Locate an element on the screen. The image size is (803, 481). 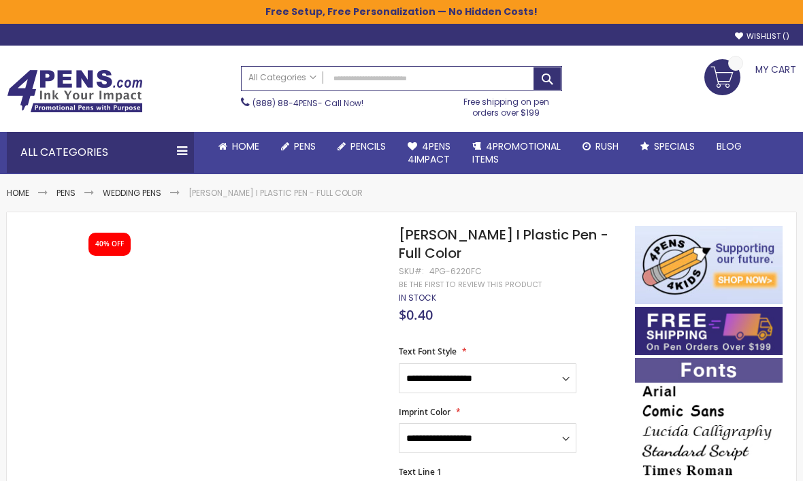
span: Rush is located at coordinates (607, 146).